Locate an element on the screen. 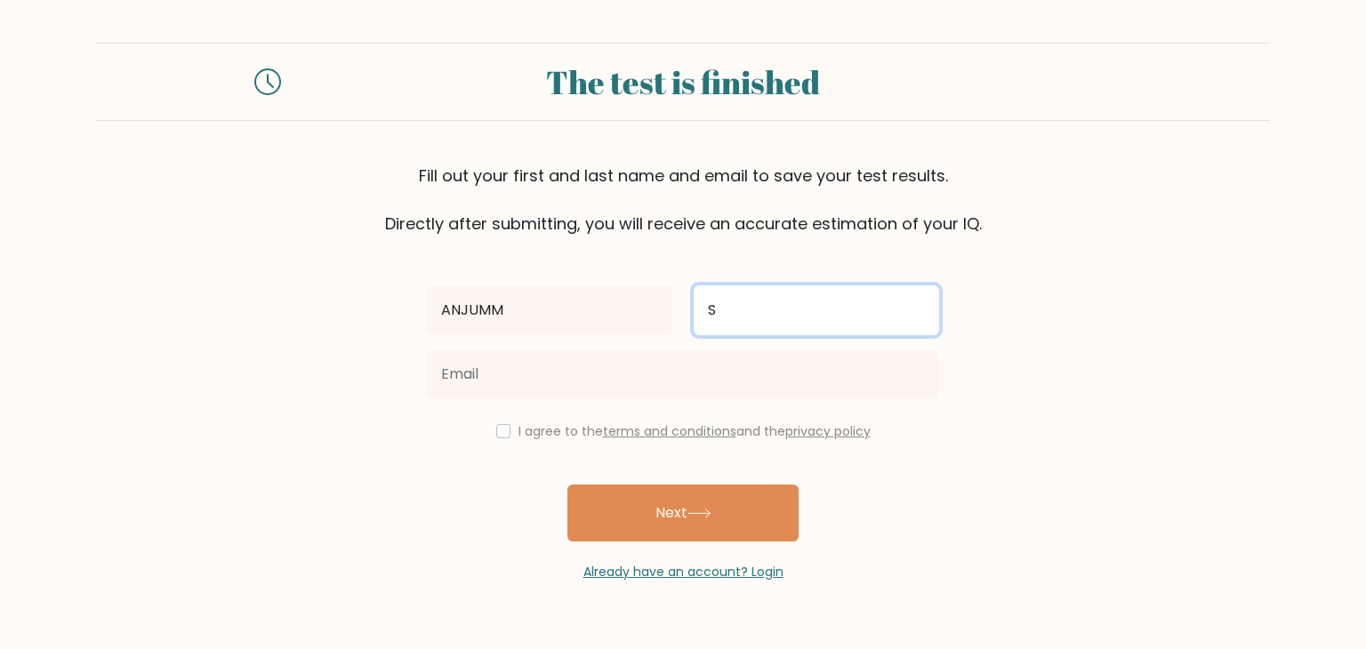 The height and width of the screenshot is (649, 1366). input: Last name is located at coordinates (816, 310).